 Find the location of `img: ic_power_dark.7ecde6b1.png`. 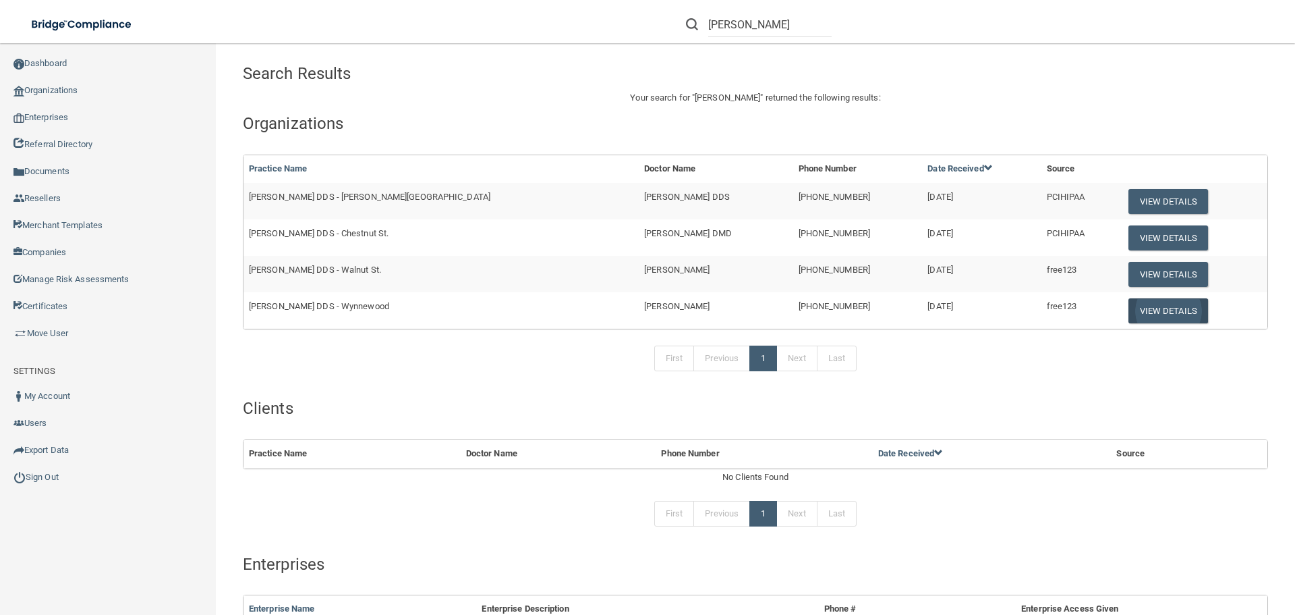

img: ic_power_dark.7ecde6b1.png is located at coordinates (20, 477).